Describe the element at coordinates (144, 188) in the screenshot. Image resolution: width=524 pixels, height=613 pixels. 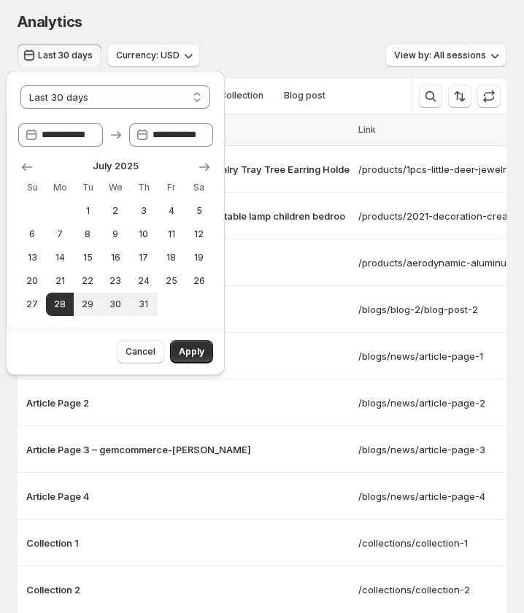
I see `th: Thursday` at that location.